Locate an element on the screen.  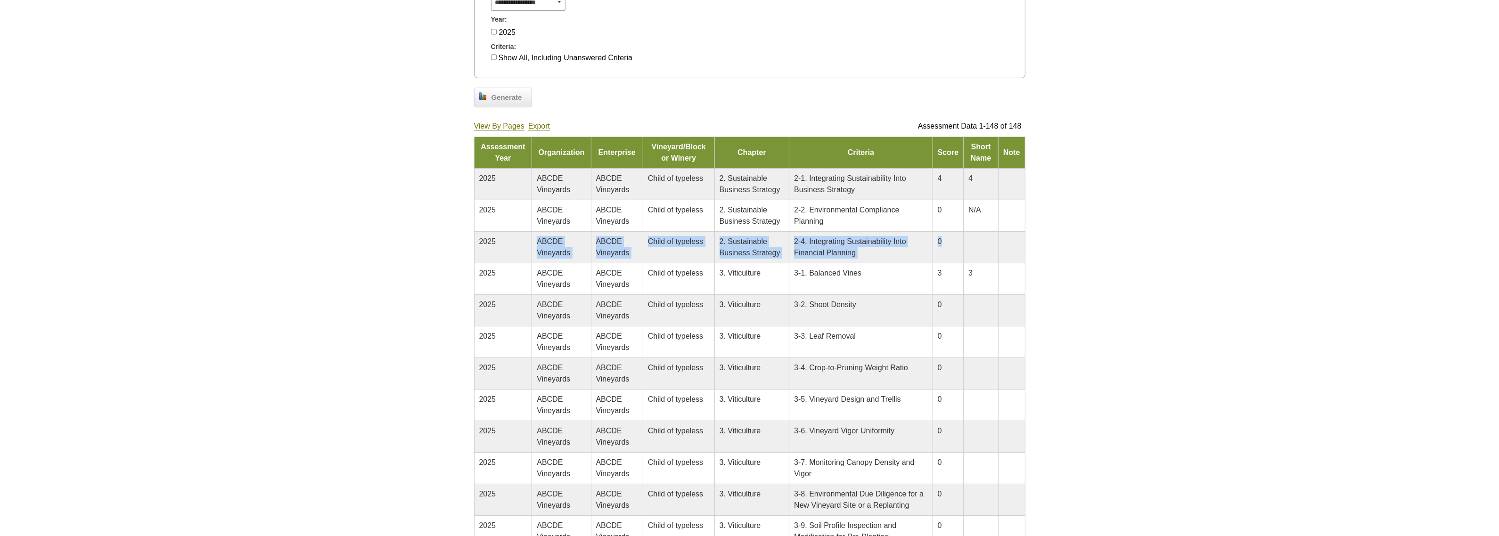
span: 2-4. Integrating Sustainability Into Financial Planning is located at coordinates (850, 247).